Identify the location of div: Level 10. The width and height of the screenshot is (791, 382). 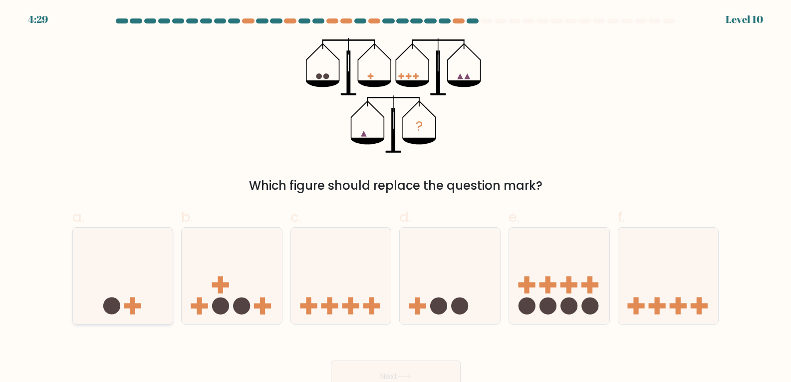
(744, 19).